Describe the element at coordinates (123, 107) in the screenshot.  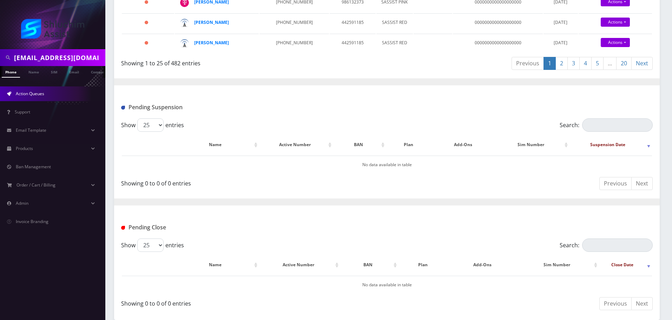
I see `img: Pending Suspension` at that location.